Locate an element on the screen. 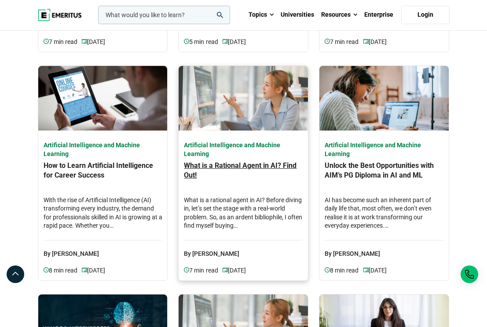 This screenshot has width=487, height=327. h4: Unlock the Best Opportunities with AIM’s PG Diploma in AI and ML is located at coordinates (384, 176).